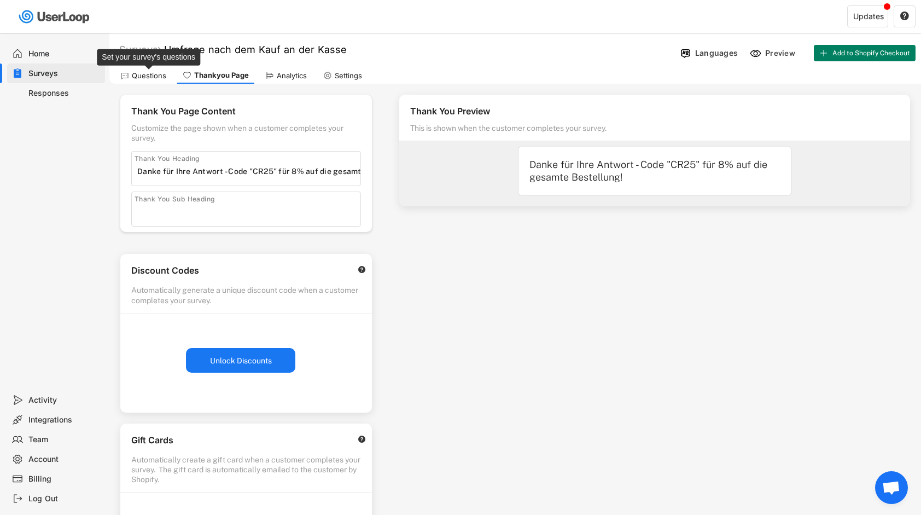  Describe the element at coordinates (246, 469) in the screenshot. I see `div: Automatically create a gift card when a customer completes your survey. The gift card is automati...` at that location.